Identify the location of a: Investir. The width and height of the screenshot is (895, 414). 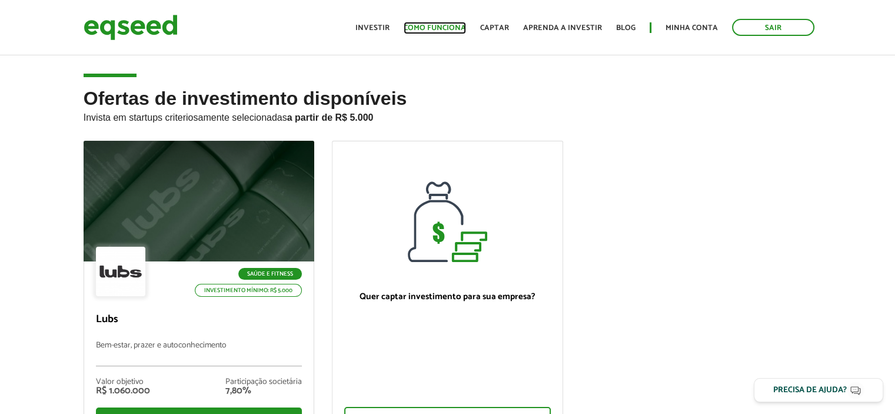
(372, 28).